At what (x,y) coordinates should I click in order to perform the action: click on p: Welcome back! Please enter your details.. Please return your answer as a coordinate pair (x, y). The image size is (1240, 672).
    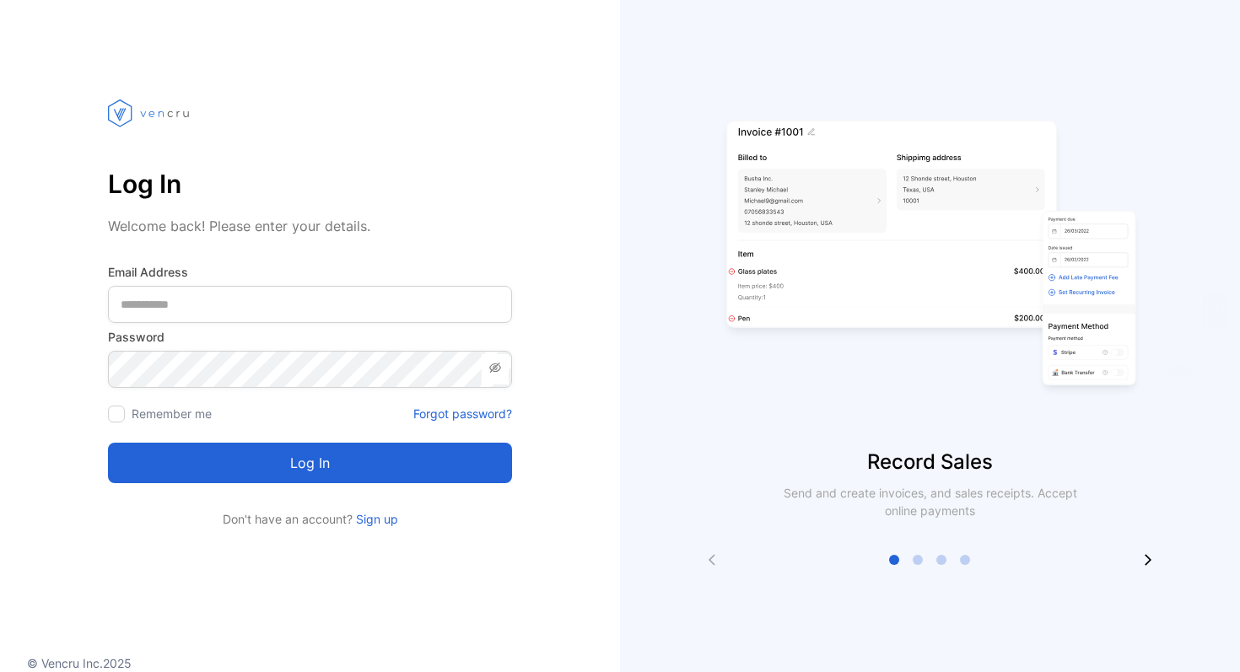
    Looking at the image, I should click on (310, 226).